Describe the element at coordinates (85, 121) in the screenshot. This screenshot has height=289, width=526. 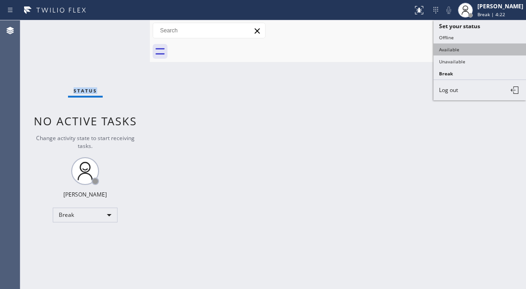
I see `span: No active tasks` at that location.